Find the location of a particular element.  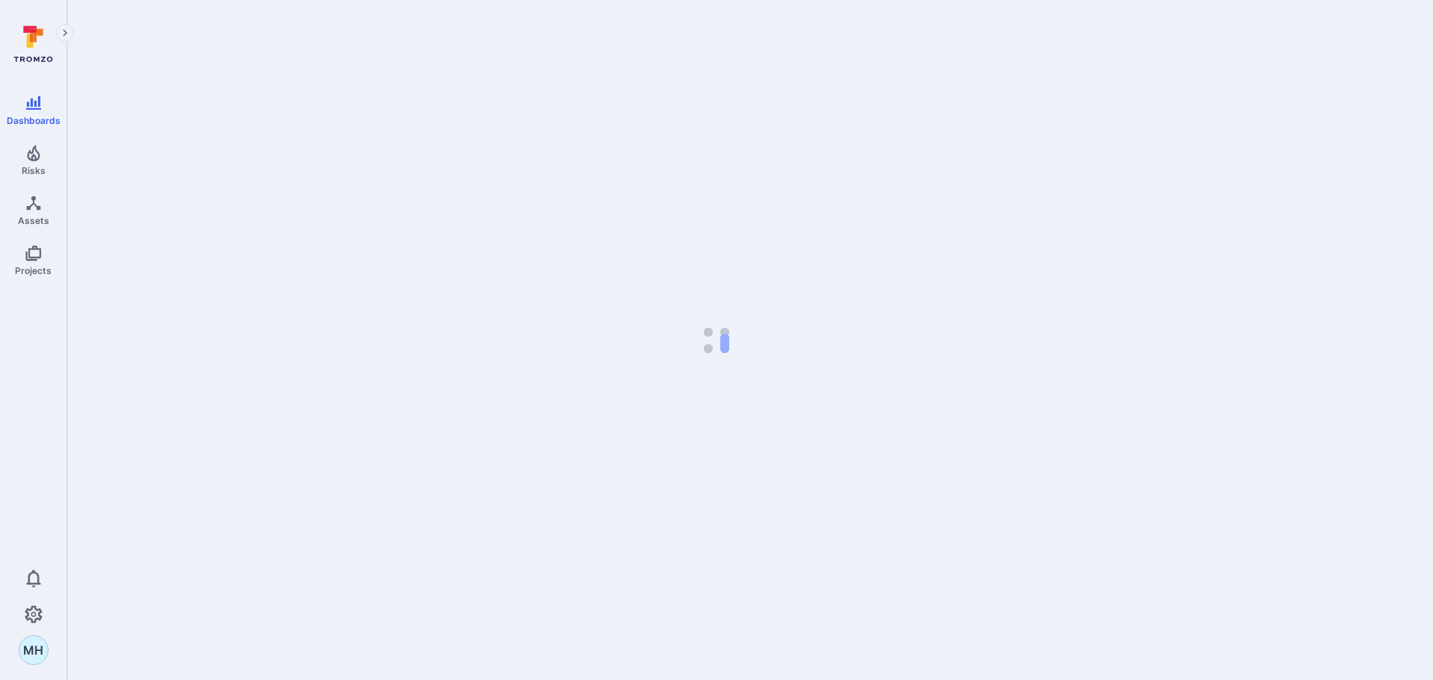

div: Mat Howard is located at coordinates (34, 650).